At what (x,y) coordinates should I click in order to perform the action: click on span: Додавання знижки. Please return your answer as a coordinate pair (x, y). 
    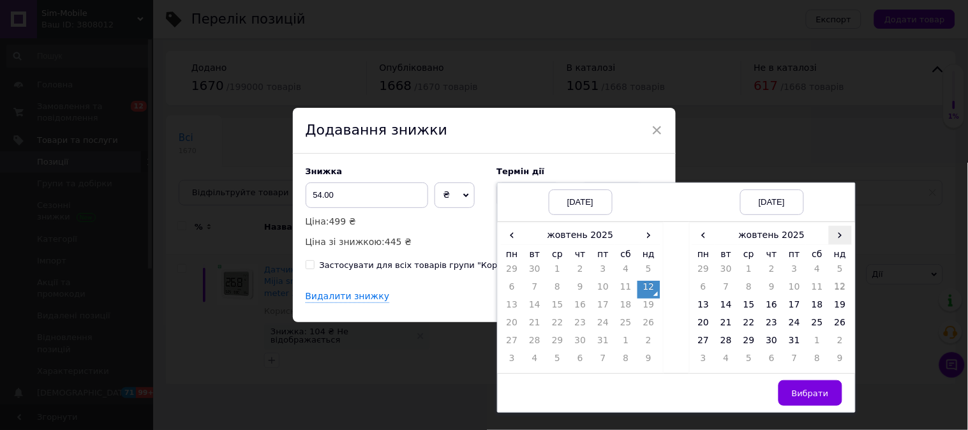
    Looking at the image, I should click on (376, 130).